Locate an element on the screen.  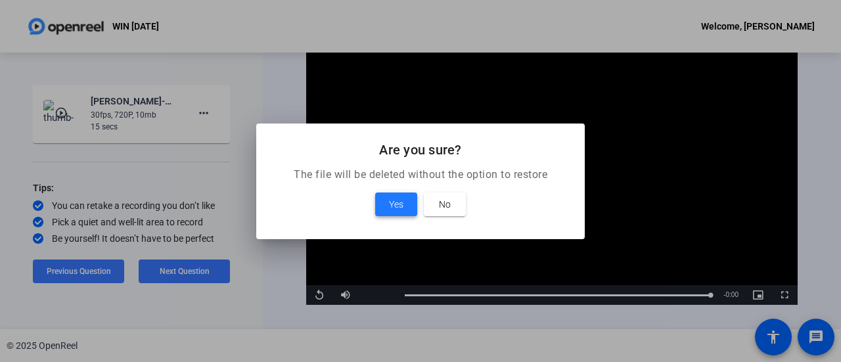
button: Yes is located at coordinates (396, 204).